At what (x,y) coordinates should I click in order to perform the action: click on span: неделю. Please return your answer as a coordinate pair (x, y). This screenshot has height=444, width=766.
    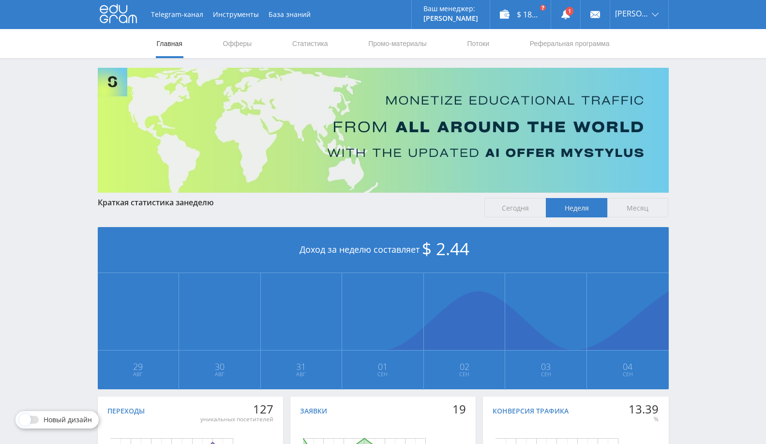
    Looking at the image, I should click on (199, 202).